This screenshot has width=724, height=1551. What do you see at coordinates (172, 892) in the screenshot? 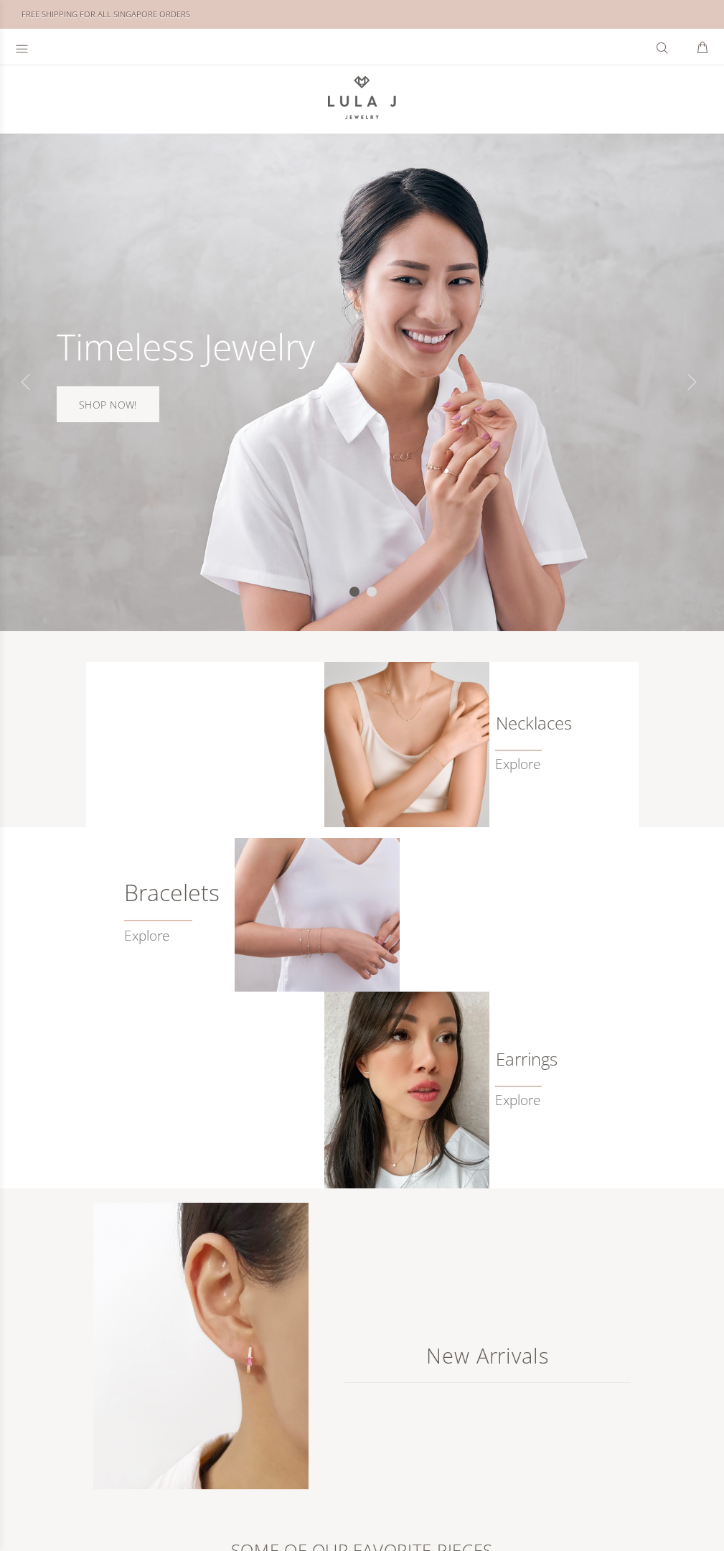
I see `h6: Bracelets` at bounding box center [172, 892].